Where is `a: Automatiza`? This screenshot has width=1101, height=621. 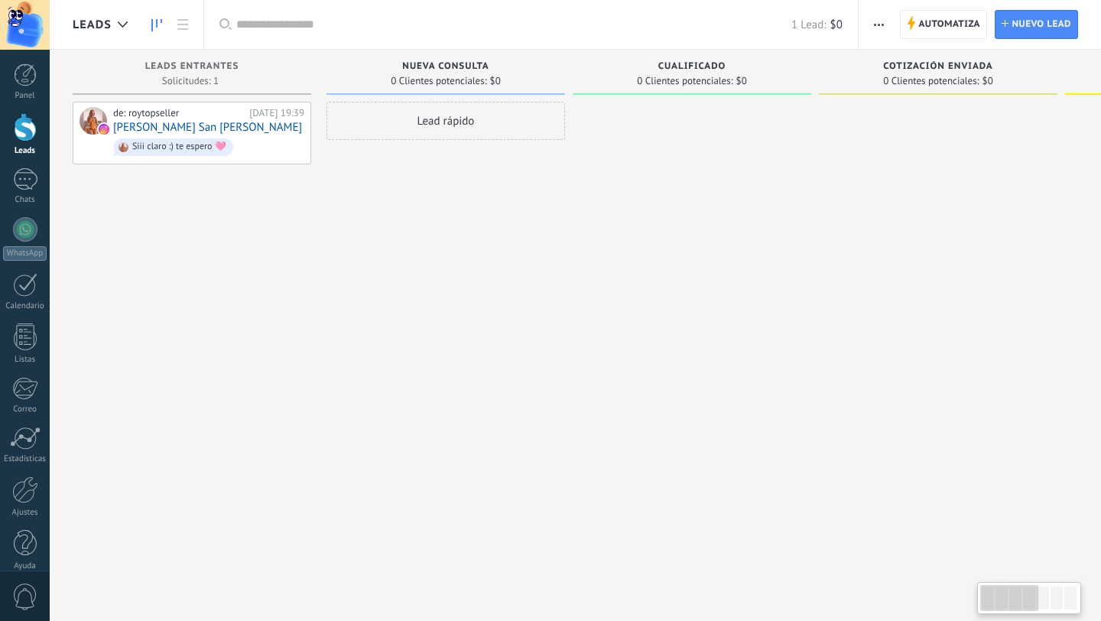 a: Automatiza is located at coordinates (943, 24).